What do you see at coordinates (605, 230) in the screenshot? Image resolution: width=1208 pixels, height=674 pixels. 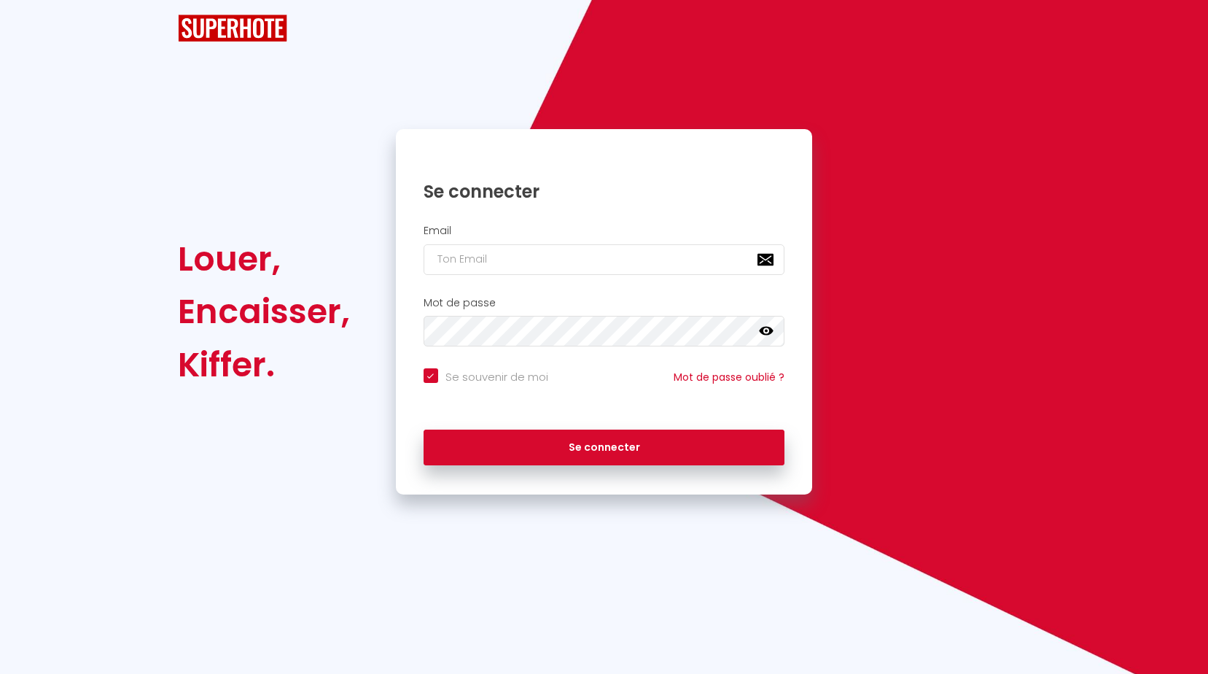 I see `h2: Email` at bounding box center [605, 230].